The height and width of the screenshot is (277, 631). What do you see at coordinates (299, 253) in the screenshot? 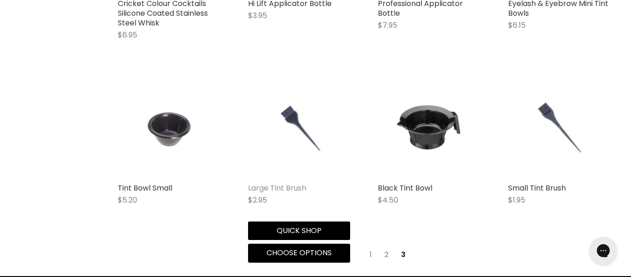
I see `button: Choose options` at bounding box center [299, 253].